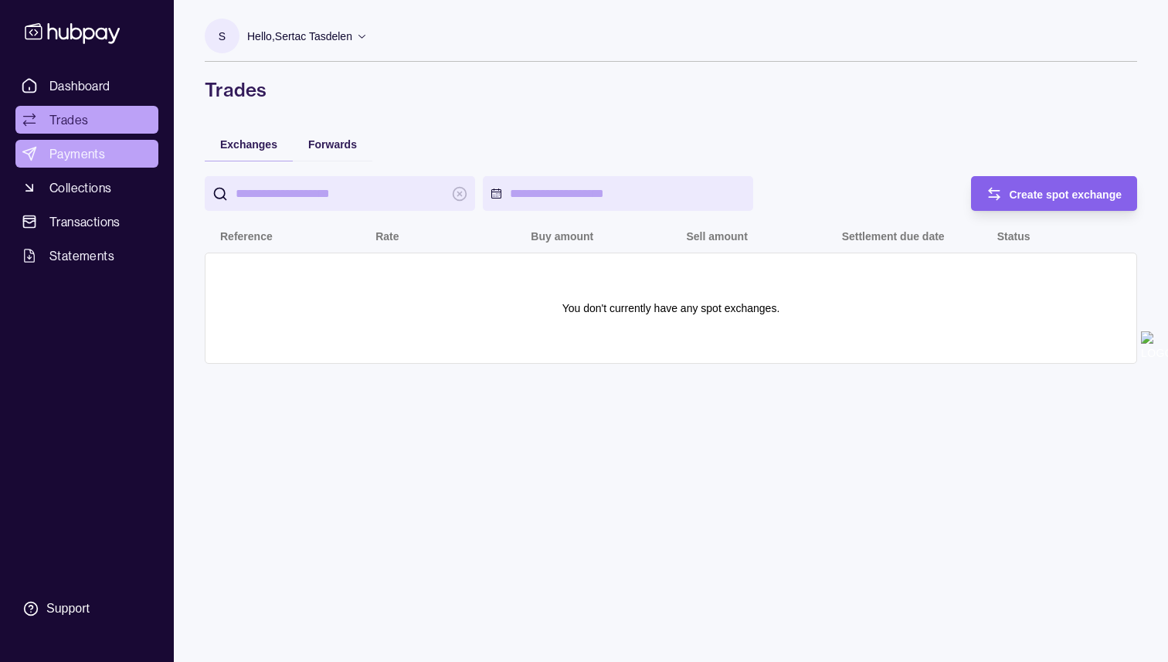 The width and height of the screenshot is (1168, 662). What do you see at coordinates (87, 222) in the screenshot?
I see `a: Transactions` at bounding box center [87, 222].